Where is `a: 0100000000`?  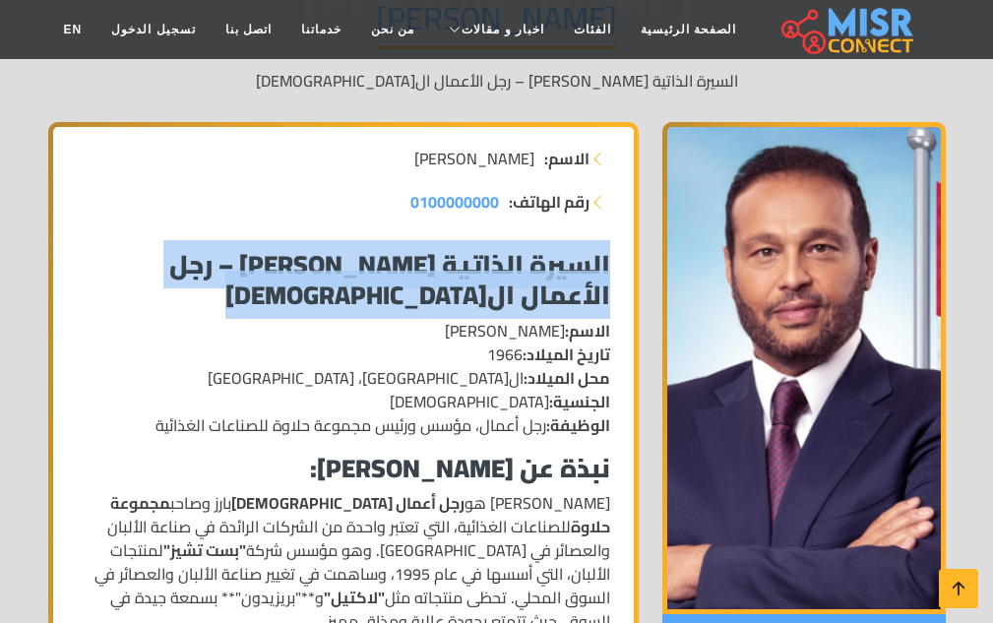 a: 0100000000 is located at coordinates (455, 202).